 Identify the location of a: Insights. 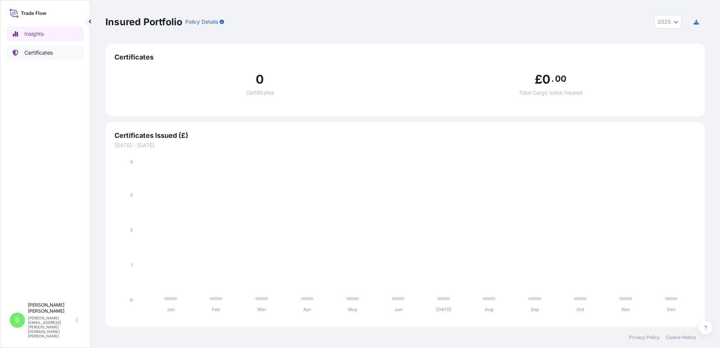
(45, 34).